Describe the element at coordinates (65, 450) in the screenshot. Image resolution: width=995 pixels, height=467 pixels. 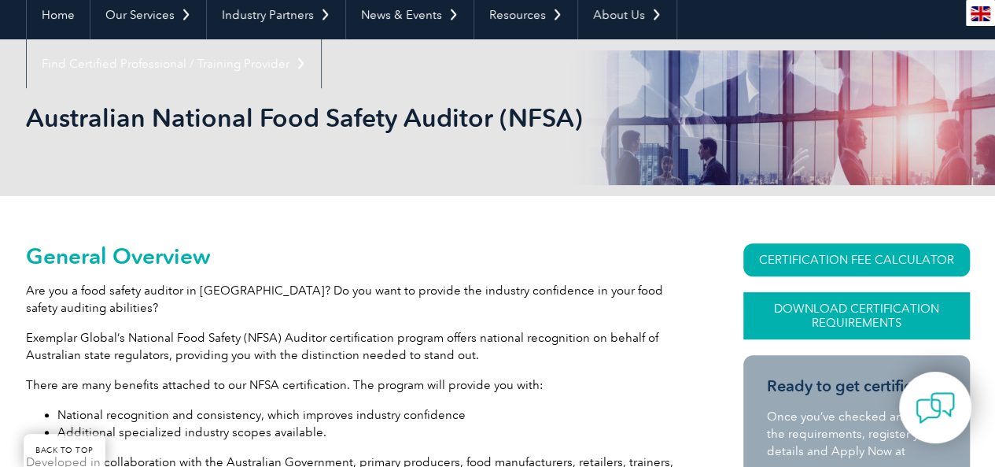
I see `a: BACK TO TOP` at that location.